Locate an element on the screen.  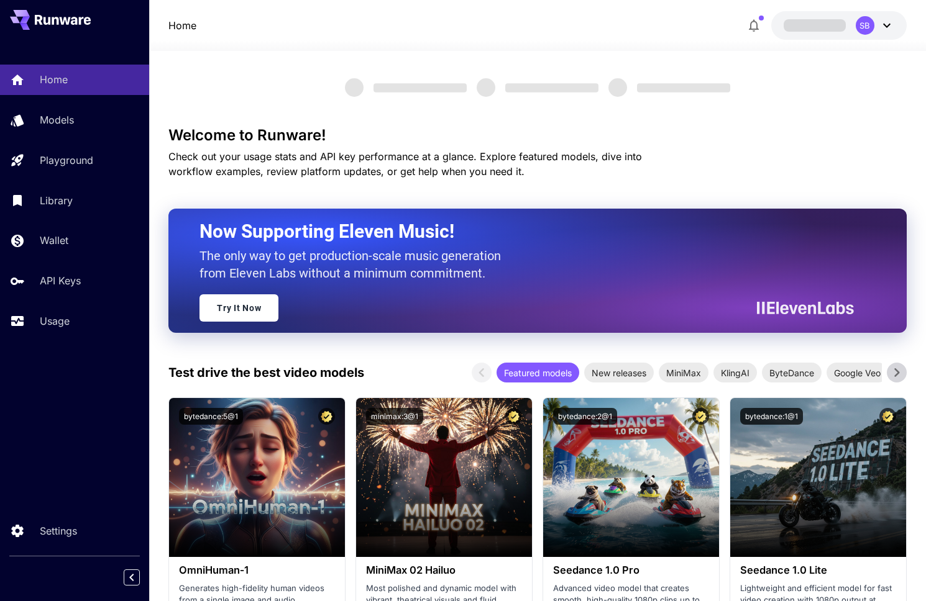
p: Test drive the best video models is located at coordinates (266, 373).